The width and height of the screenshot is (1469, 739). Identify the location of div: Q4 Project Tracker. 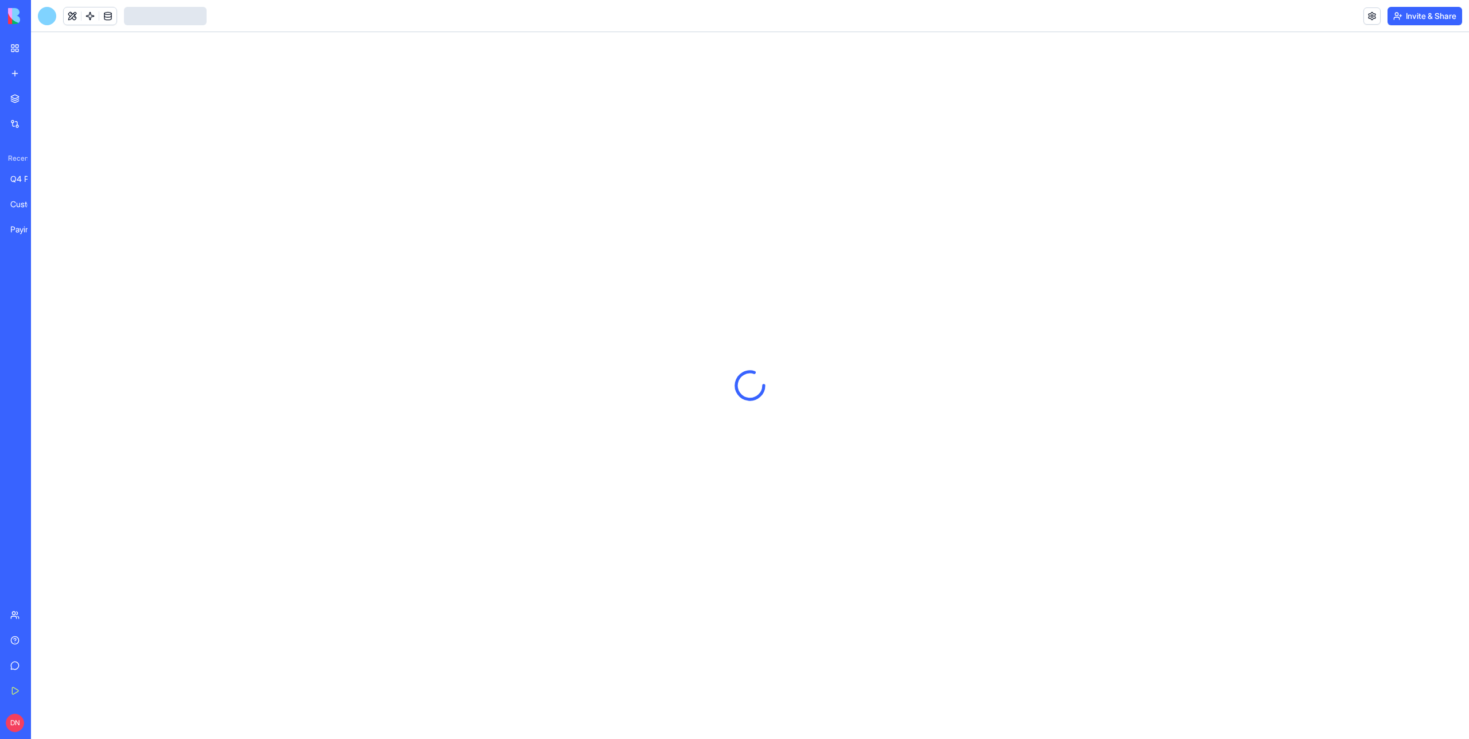
(26, 179).